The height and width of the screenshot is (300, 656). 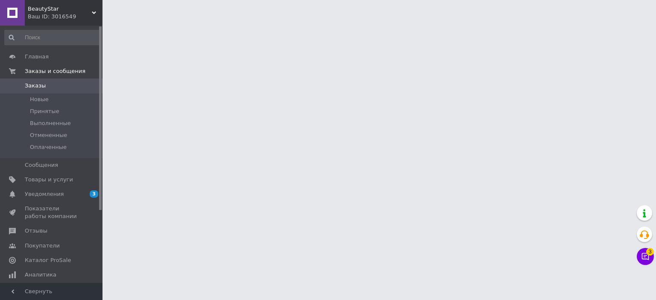 What do you see at coordinates (44, 111) in the screenshot?
I see `span: Принятые` at bounding box center [44, 111].